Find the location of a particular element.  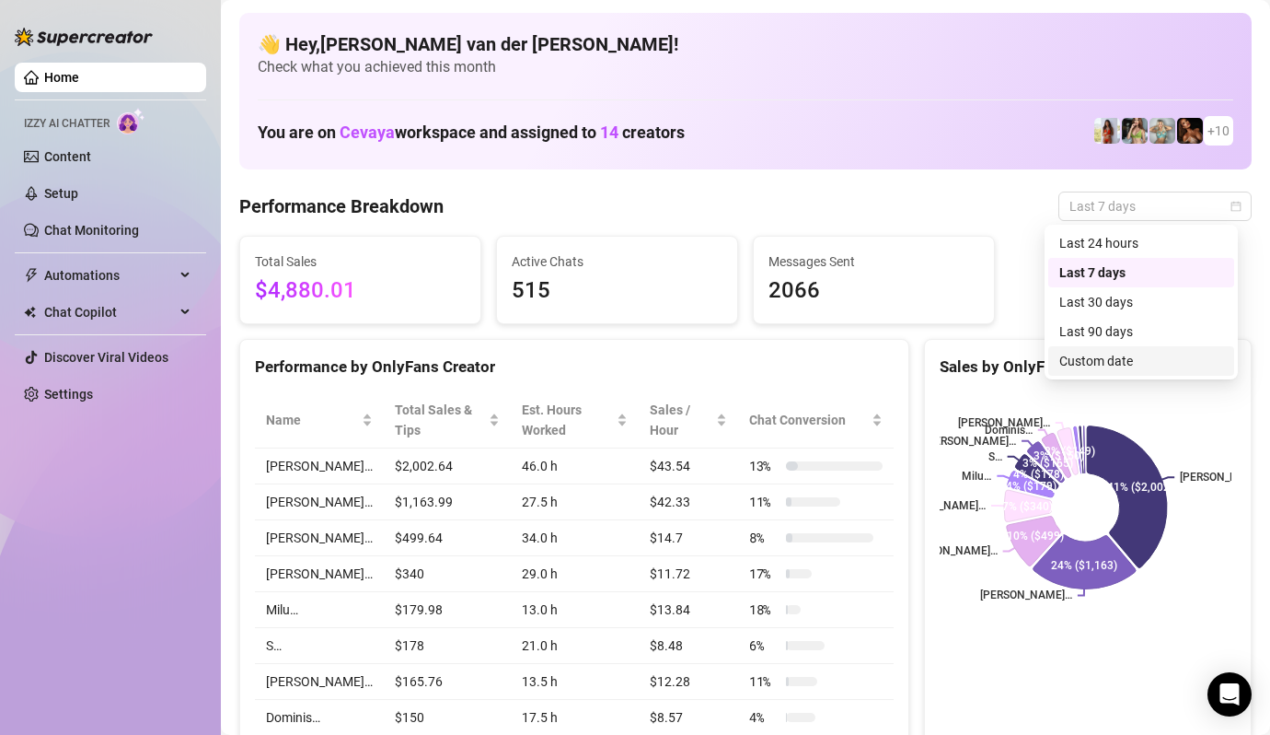

th: Name is located at coordinates (319, 420).